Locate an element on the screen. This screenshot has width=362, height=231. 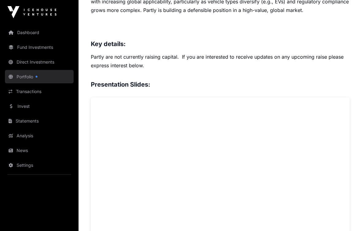
a: Analysis is located at coordinates (39, 135).